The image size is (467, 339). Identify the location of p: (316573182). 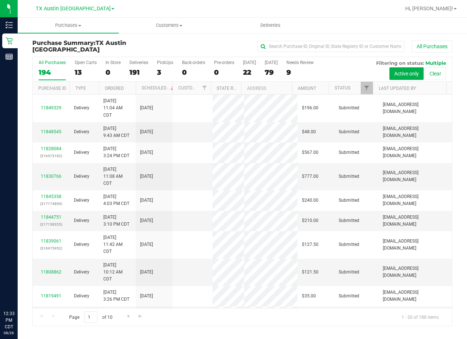
(51, 156).